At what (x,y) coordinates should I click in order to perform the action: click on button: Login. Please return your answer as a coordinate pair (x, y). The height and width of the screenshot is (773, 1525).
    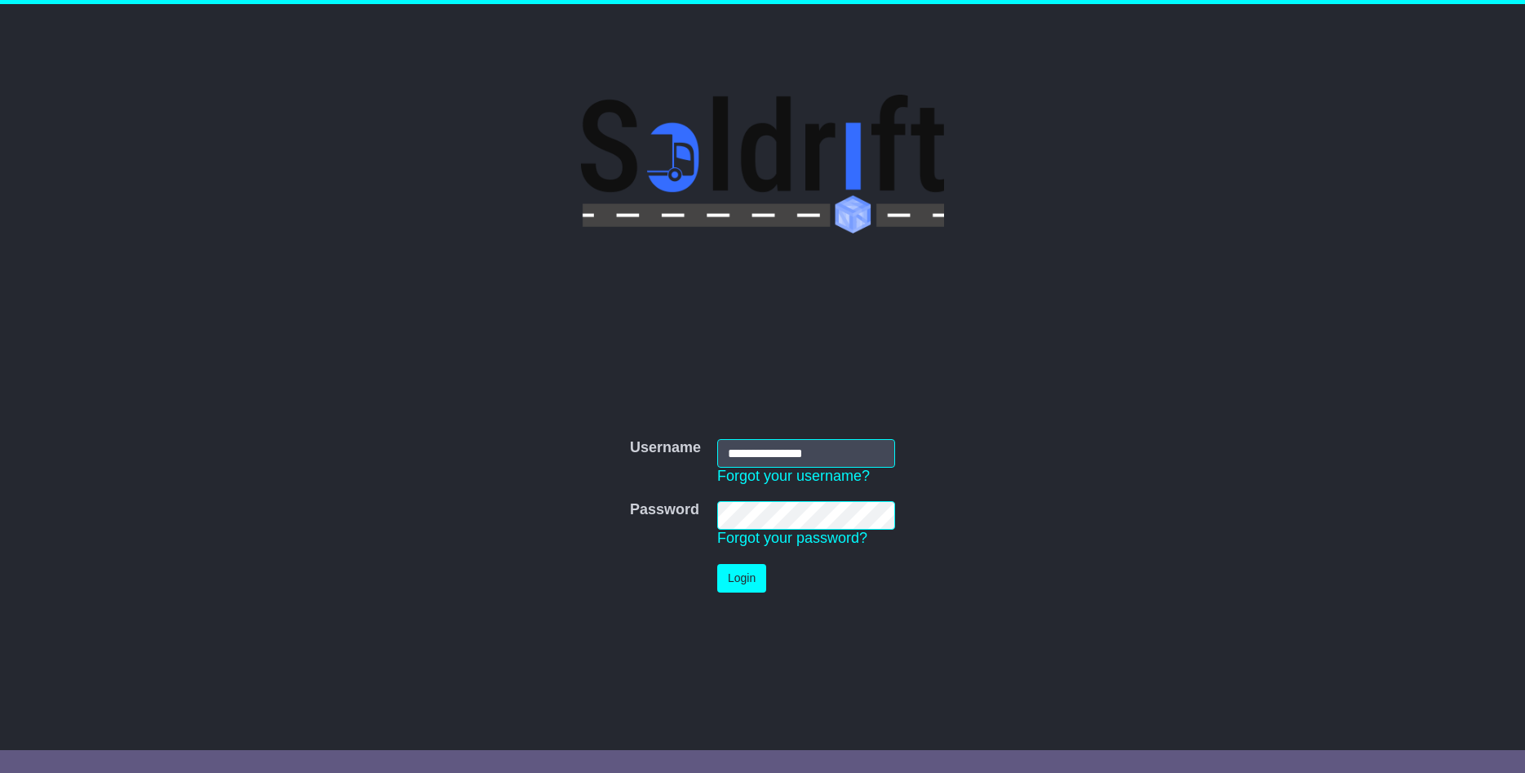
    Looking at the image, I should click on (742, 578).